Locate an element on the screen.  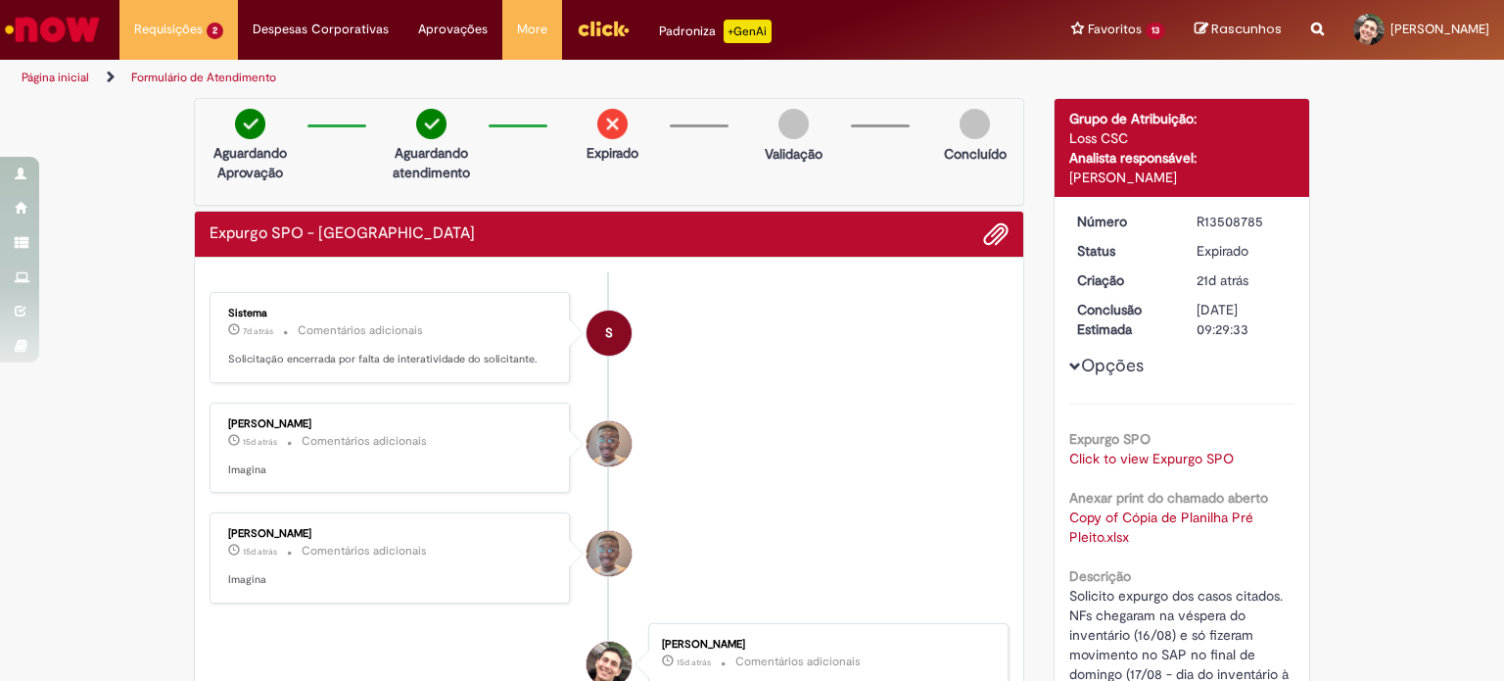
dt: Criação is located at coordinates (1122, 280).